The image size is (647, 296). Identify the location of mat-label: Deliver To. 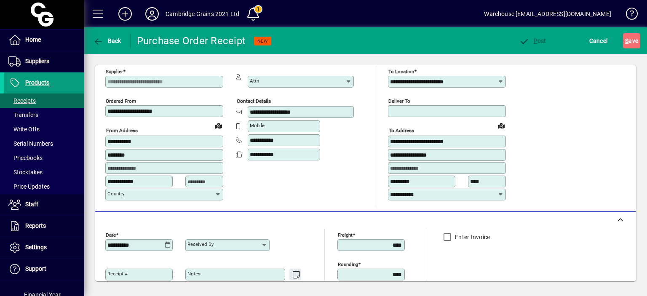
(399, 101).